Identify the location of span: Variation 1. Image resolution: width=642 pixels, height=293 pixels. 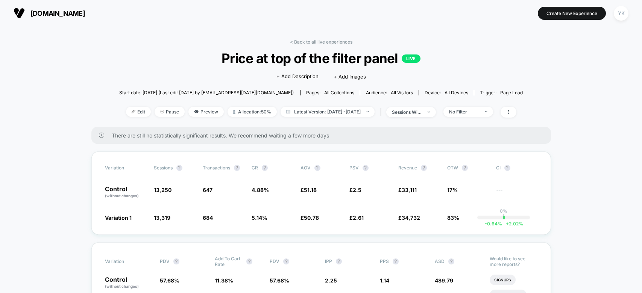
(118, 218).